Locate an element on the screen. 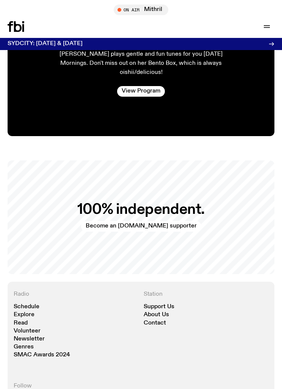 This screenshot has width=282, height=389. a: Volunteer is located at coordinates (27, 331).